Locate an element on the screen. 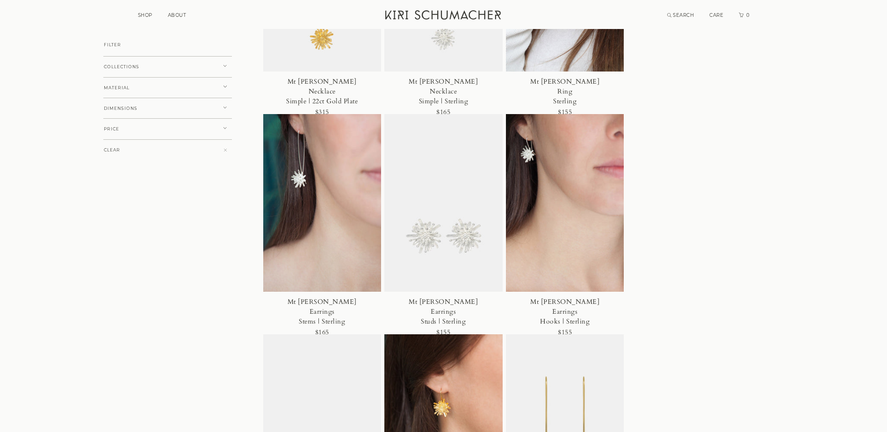 The width and height of the screenshot is (887, 432). a: CARE is located at coordinates (716, 15).